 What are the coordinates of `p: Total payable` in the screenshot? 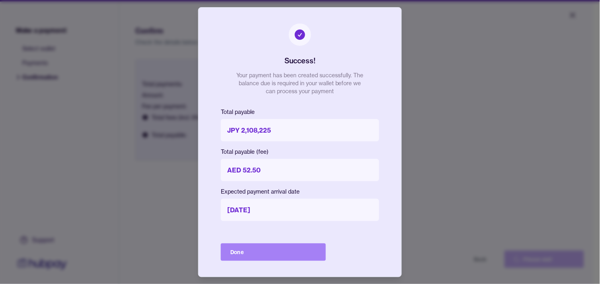 It's located at (300, 112).